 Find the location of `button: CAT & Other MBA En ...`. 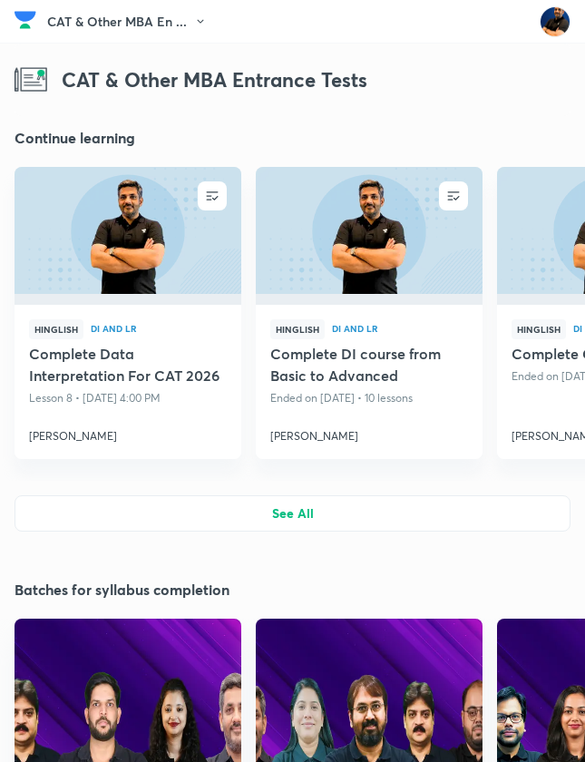

button: CAT & Other MBA En ... is located at coordinates (132, 22).